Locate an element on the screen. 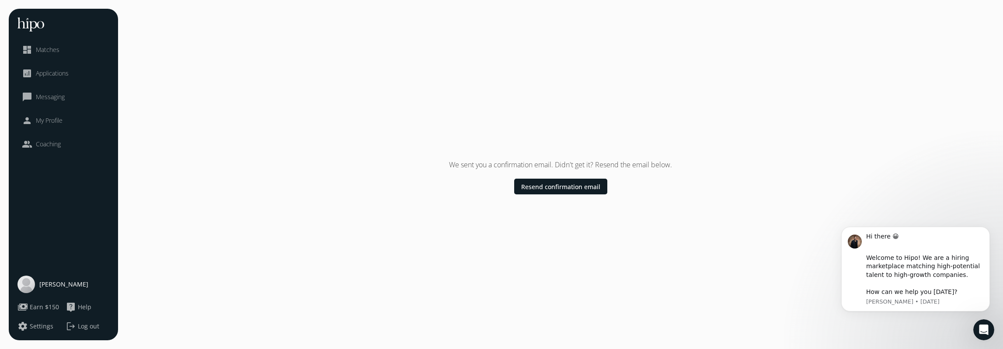  span: analytics is located at coordinates (27, 73).